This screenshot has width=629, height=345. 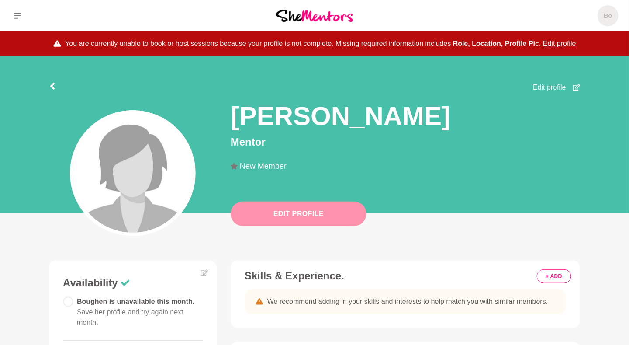 What do you see at coordinates (559, 44) in the screenshot?
I see `button: Edit profile` at bounding box center [559, 44].